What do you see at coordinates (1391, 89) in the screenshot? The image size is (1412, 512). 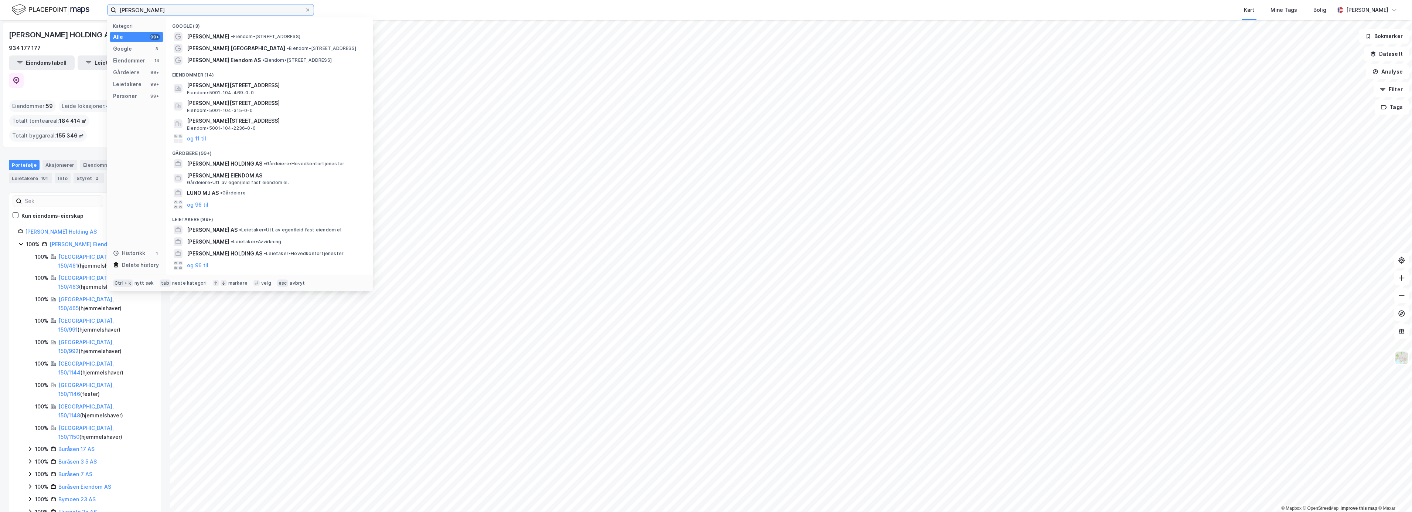 I see `button: Filter` at bounding box center [1391, 89].